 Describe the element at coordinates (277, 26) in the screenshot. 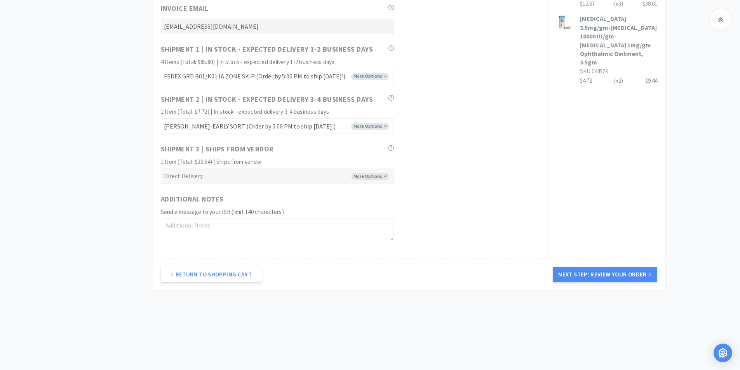

I see `input: Invoice Email` at that location.